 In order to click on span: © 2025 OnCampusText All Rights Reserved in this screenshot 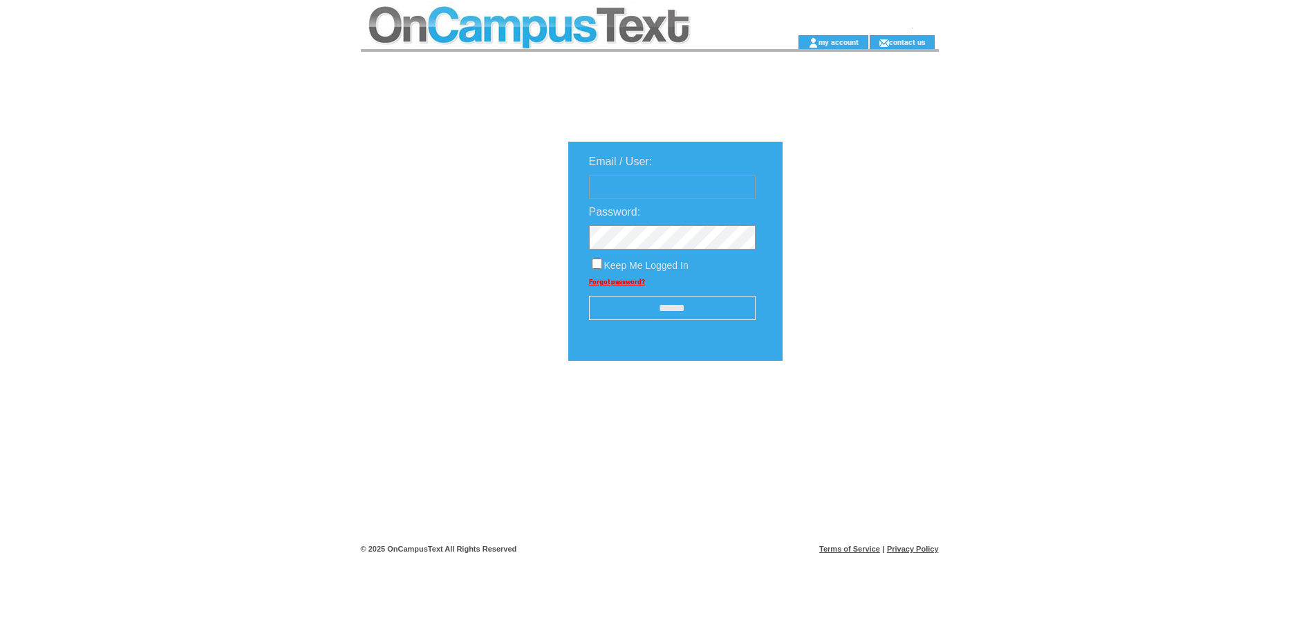, I will do `click(439, 549)`.